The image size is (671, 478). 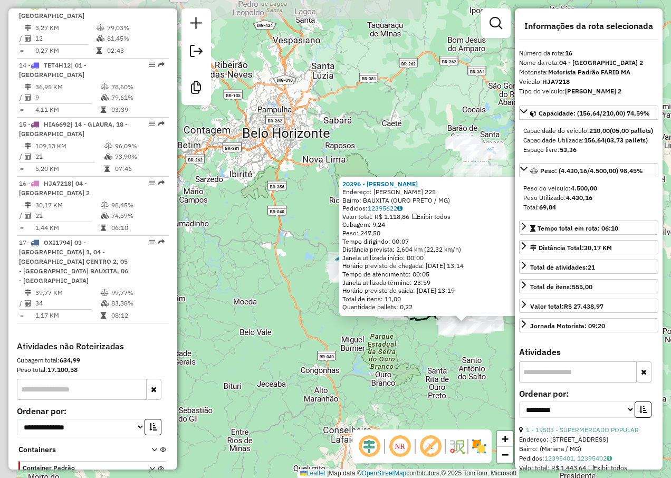 I want to click on a: Leaflet, so click(x=313, y=473).